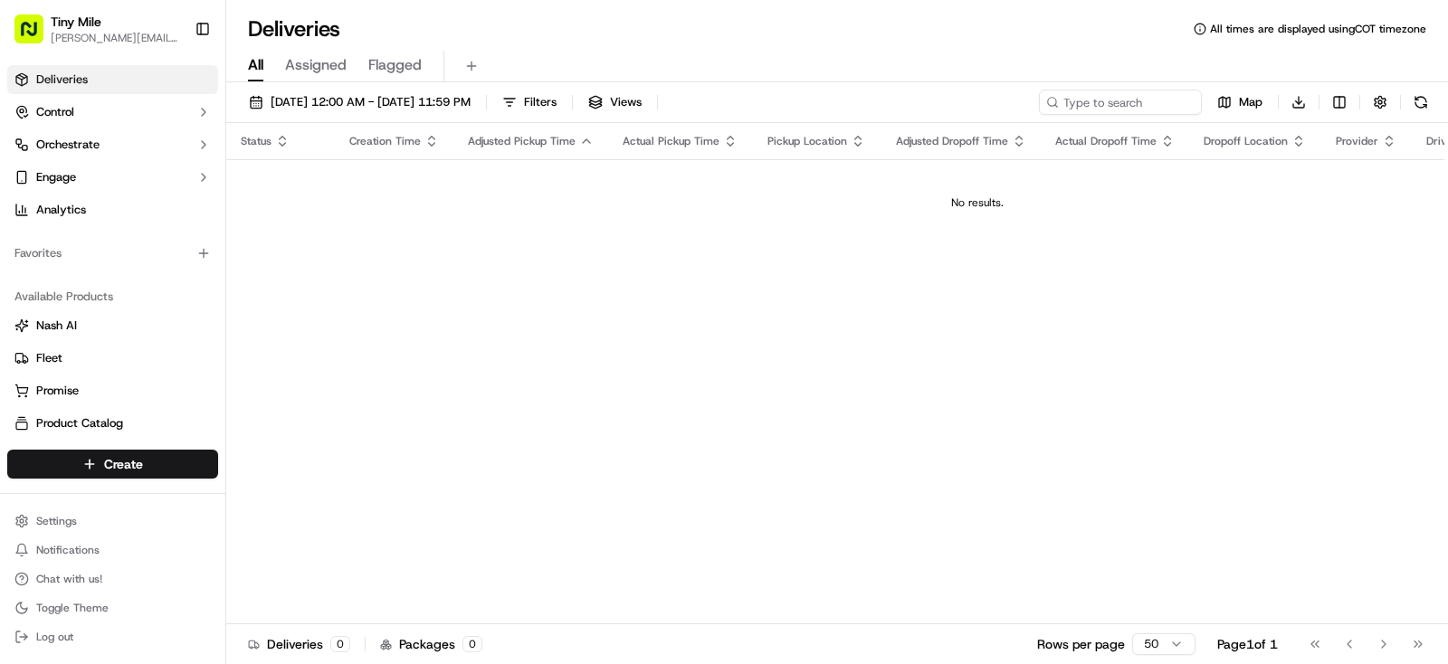  What do you see at coordinates (319, 189) in the screenshot?
I see `button: Start new chat` at bounding box center [319, 189].